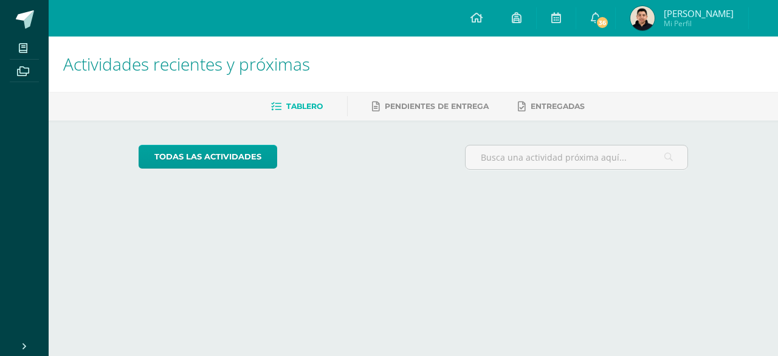 The height and width of the screenshot is (356, 778). Describe the element at coordinates (305, 106) in the screenshot. I see `span: Tablero` at that location.